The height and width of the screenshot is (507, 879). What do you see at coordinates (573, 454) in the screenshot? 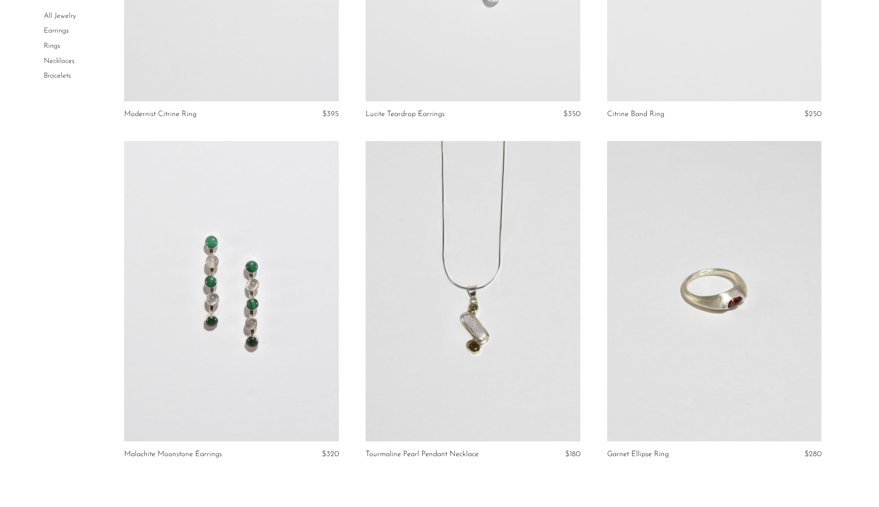
I see `span: $180` at bounding box center [573, 454].